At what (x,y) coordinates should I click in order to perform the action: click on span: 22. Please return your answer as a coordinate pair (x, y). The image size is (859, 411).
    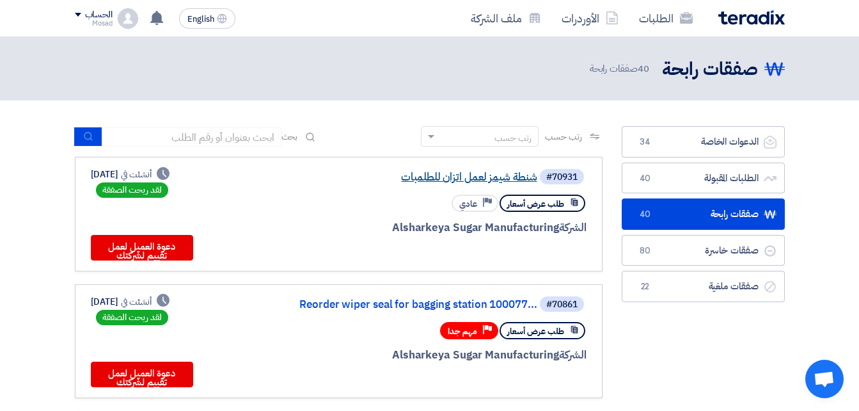
    Looking at the image, I should click on (645, 287).